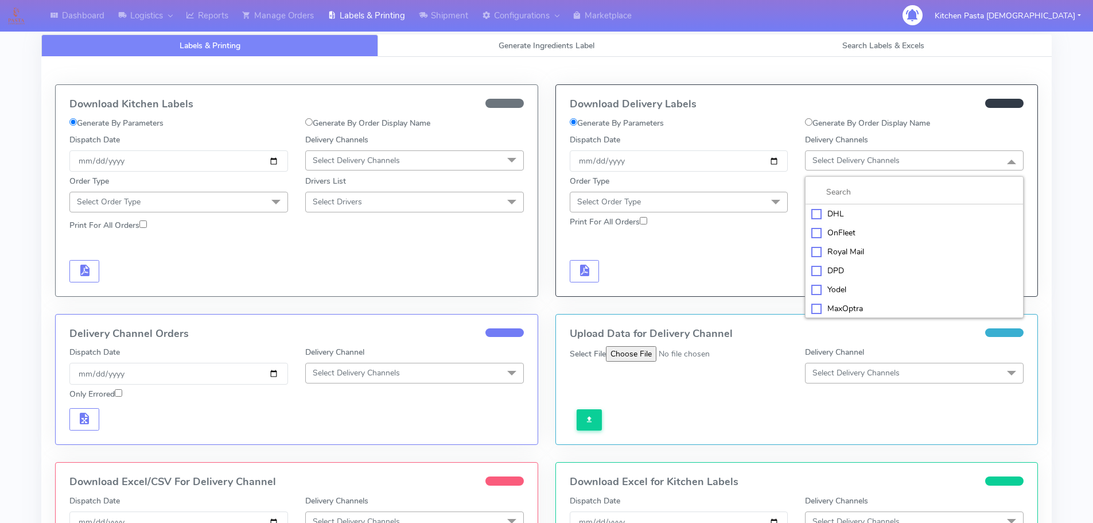 The width and height of the screenshot is (1093, 523). I want to click on h4: Download Excel for Kitchen Labels, so click(797, 482).